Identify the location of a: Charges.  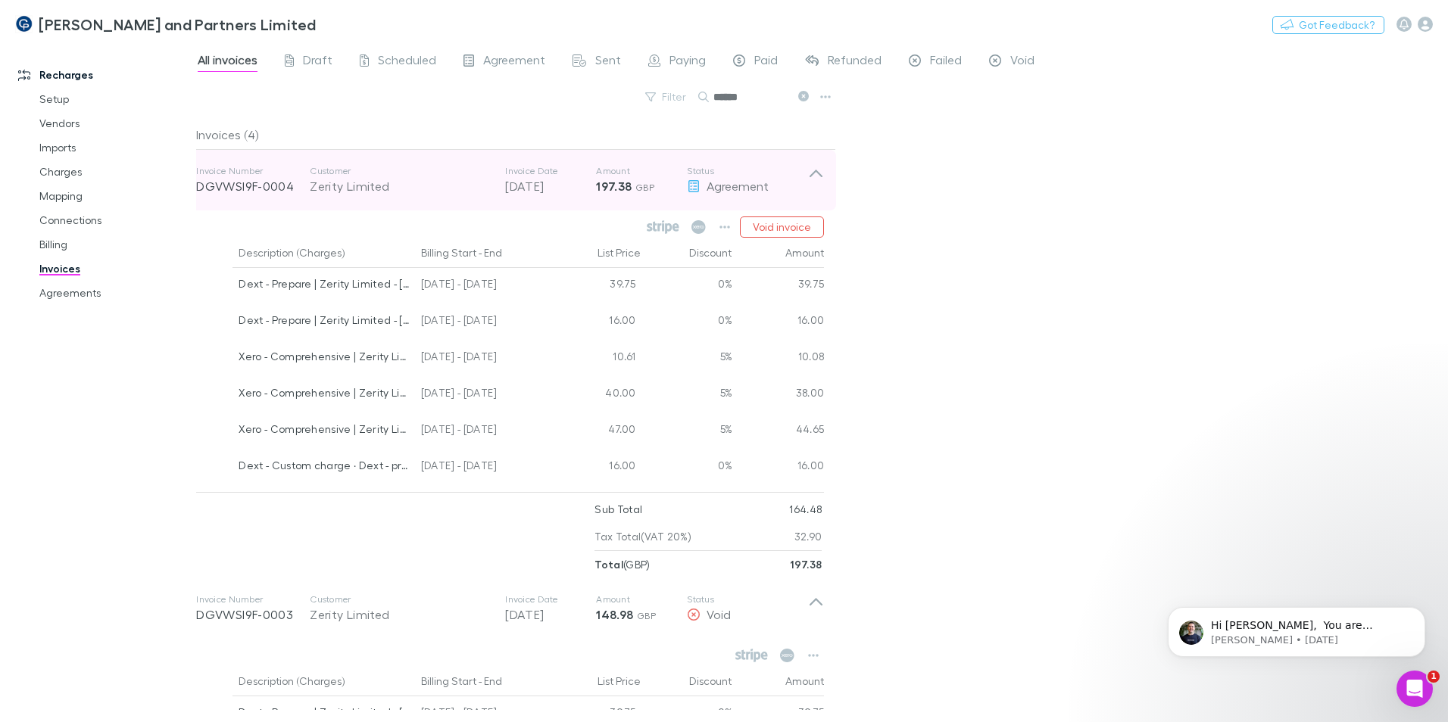
(114, 172).